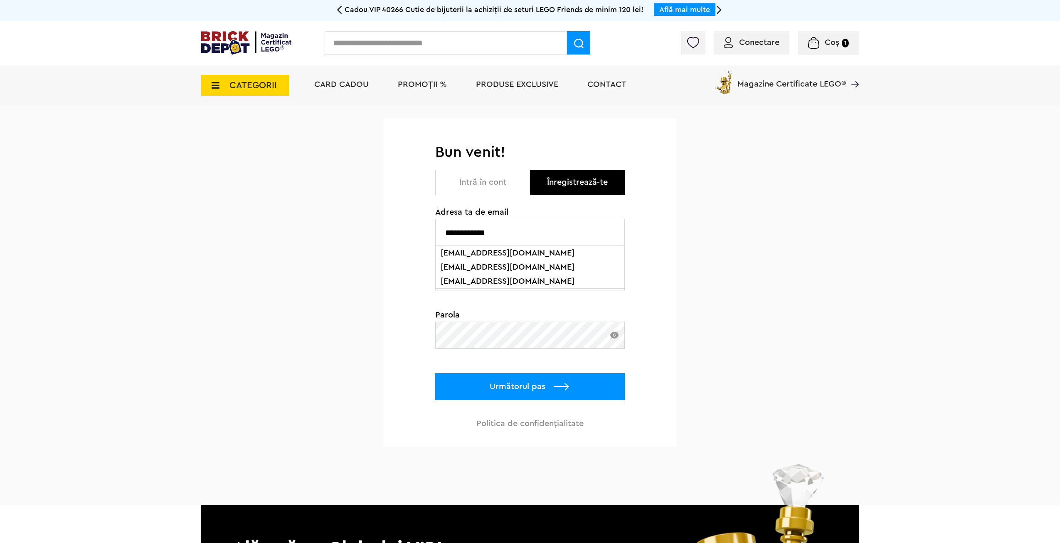 Image resolution: width=1060 pixels, height=543 pixels. I want to click on span: Parola, so click(530, 315).